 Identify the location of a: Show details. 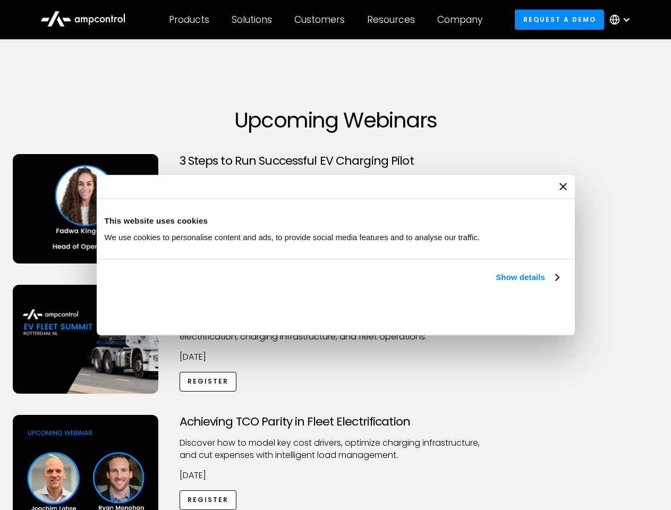
(527, 277).